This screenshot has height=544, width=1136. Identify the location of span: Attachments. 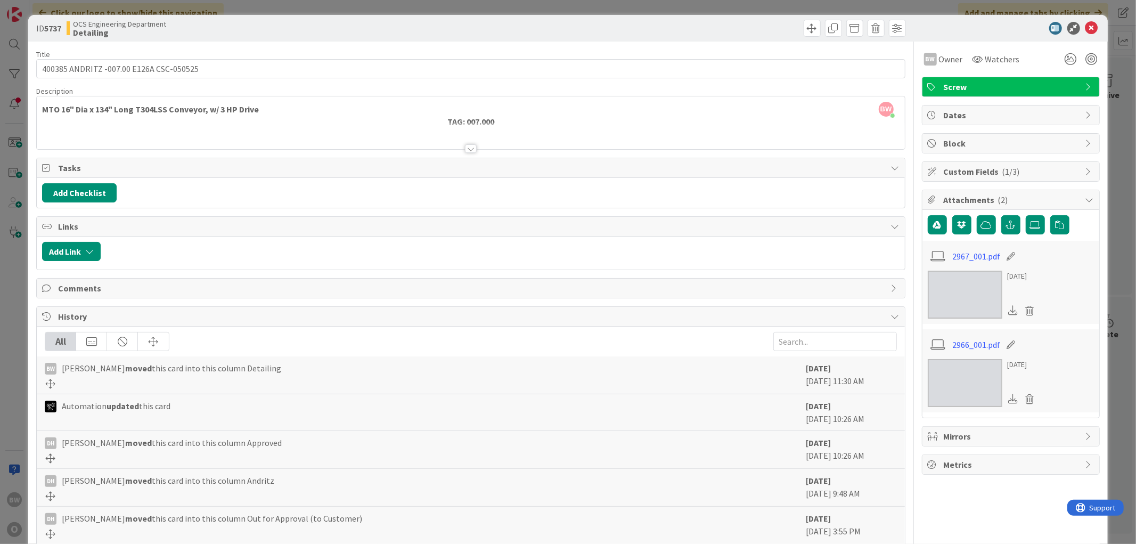
(1012, 200).